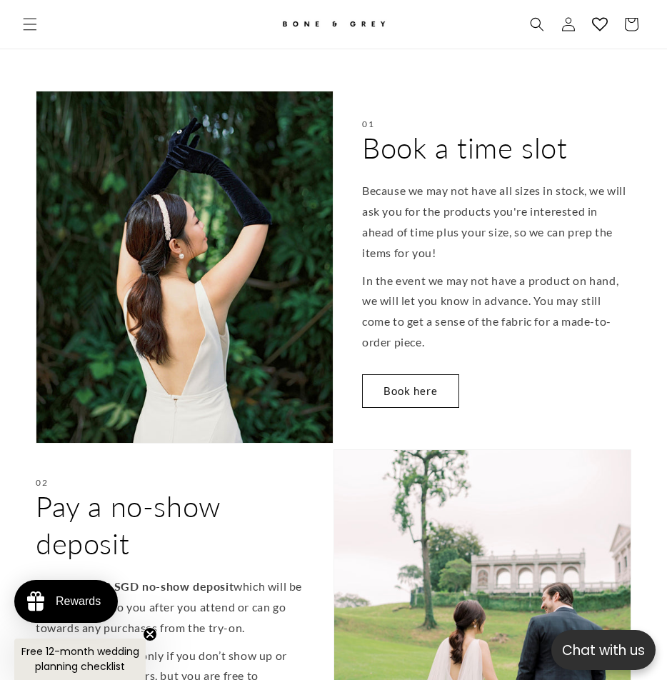 The image size is (667, 680). Describe the element at coordinates (30, 24) in the screenshot. I see `summary: Menu` at that location.